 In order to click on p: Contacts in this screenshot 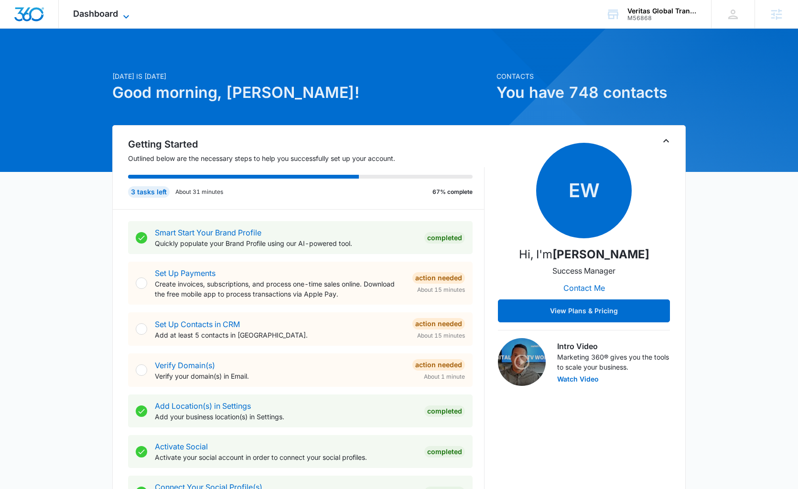, I will do `click(591, 76)`.